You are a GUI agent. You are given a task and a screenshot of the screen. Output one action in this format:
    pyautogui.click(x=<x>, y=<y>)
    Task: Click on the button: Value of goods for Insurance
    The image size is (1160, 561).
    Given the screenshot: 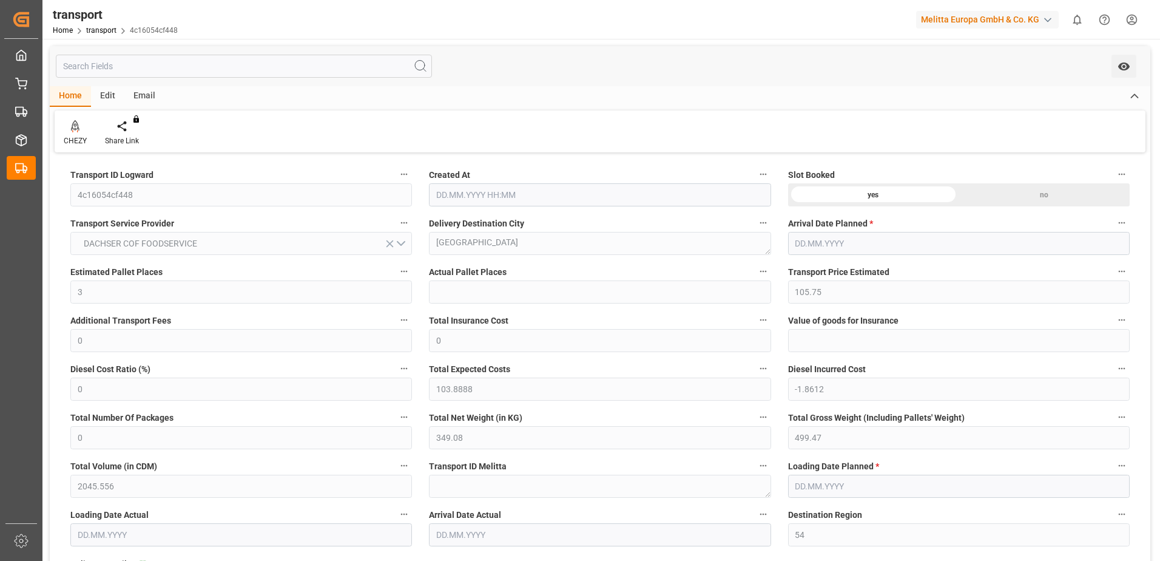 What is the action you would take?
    pyautogui.click(x=1122, y=320)
    